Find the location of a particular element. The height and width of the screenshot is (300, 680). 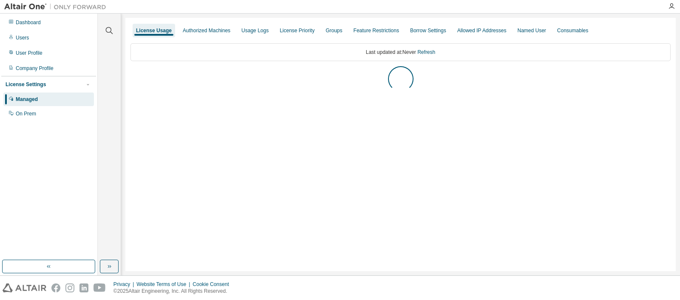

img: Altair One is located at coordinates (57, 7).